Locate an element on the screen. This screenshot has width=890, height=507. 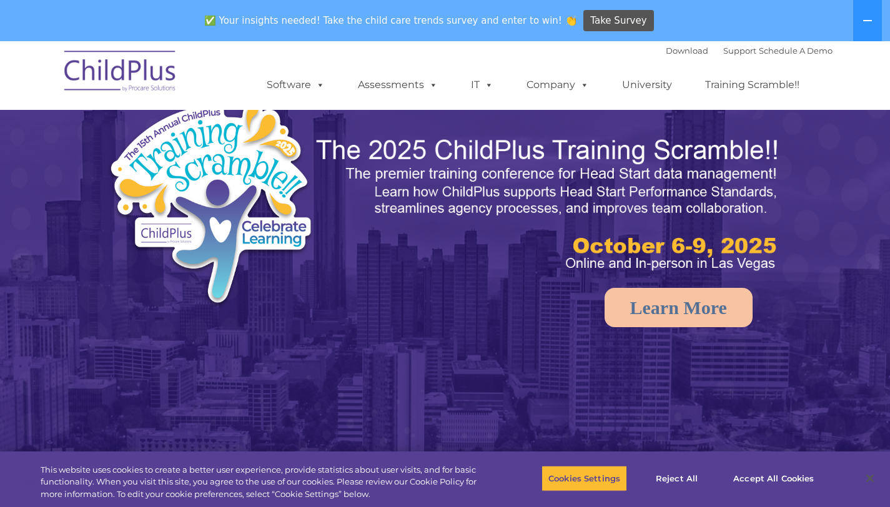
a: Software is located at coordinates (295, 85).